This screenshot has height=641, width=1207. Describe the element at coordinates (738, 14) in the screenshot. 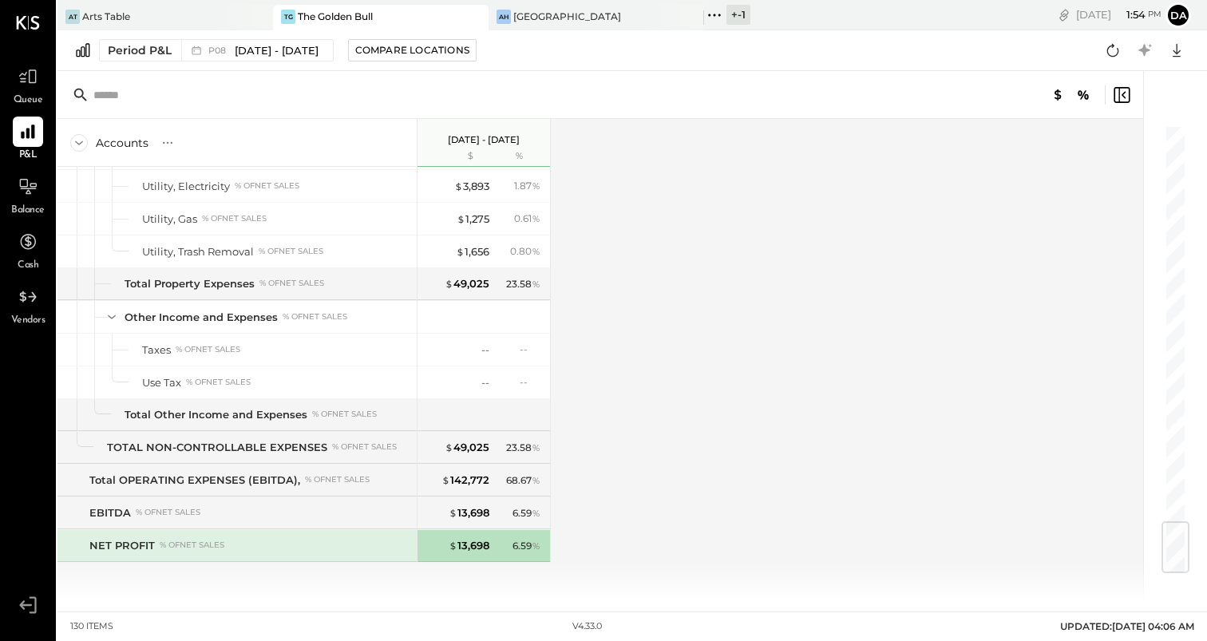

I see `div: + -1` at that location.